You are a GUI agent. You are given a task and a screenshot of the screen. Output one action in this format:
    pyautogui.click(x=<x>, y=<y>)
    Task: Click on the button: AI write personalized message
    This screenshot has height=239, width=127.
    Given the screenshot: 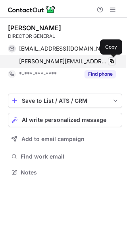 What is the action you would take?
    pyautogui.click(x=65, y=120)
    